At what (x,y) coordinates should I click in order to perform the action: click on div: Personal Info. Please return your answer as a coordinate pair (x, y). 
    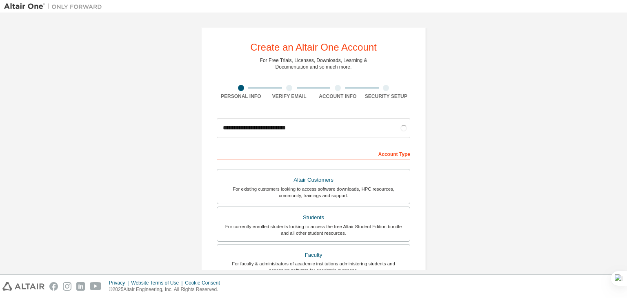
    Looking at the image, I should click on (241, 96).